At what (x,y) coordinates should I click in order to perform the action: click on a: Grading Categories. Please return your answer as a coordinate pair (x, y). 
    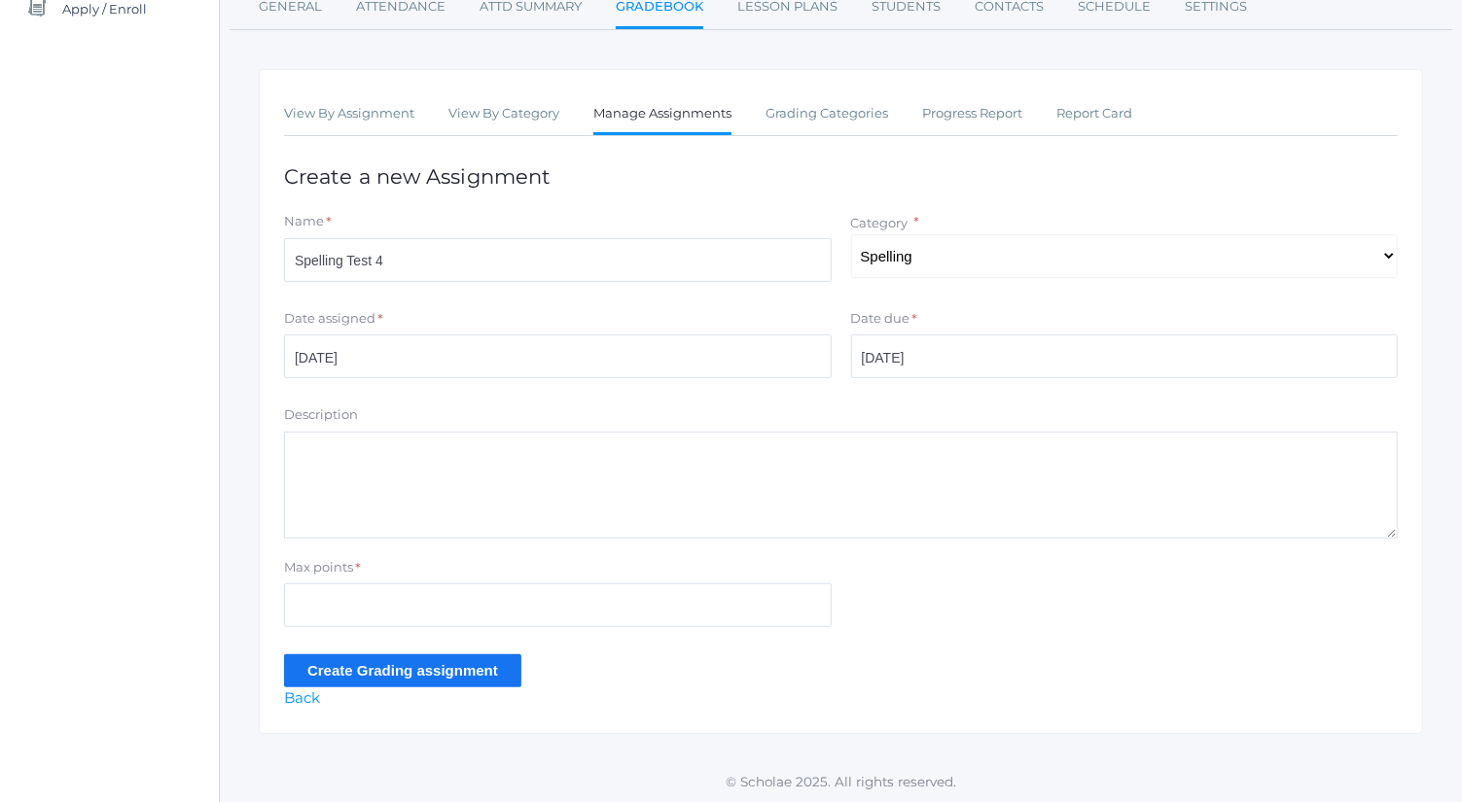
    Looking at the image, I should click on (827, 114).